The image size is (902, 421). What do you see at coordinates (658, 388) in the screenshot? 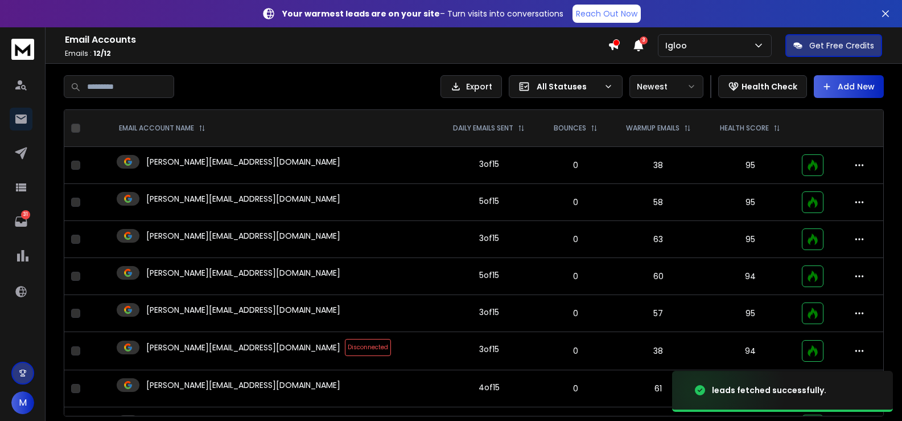
I see `td: 61` at bounding box center [658, 388].